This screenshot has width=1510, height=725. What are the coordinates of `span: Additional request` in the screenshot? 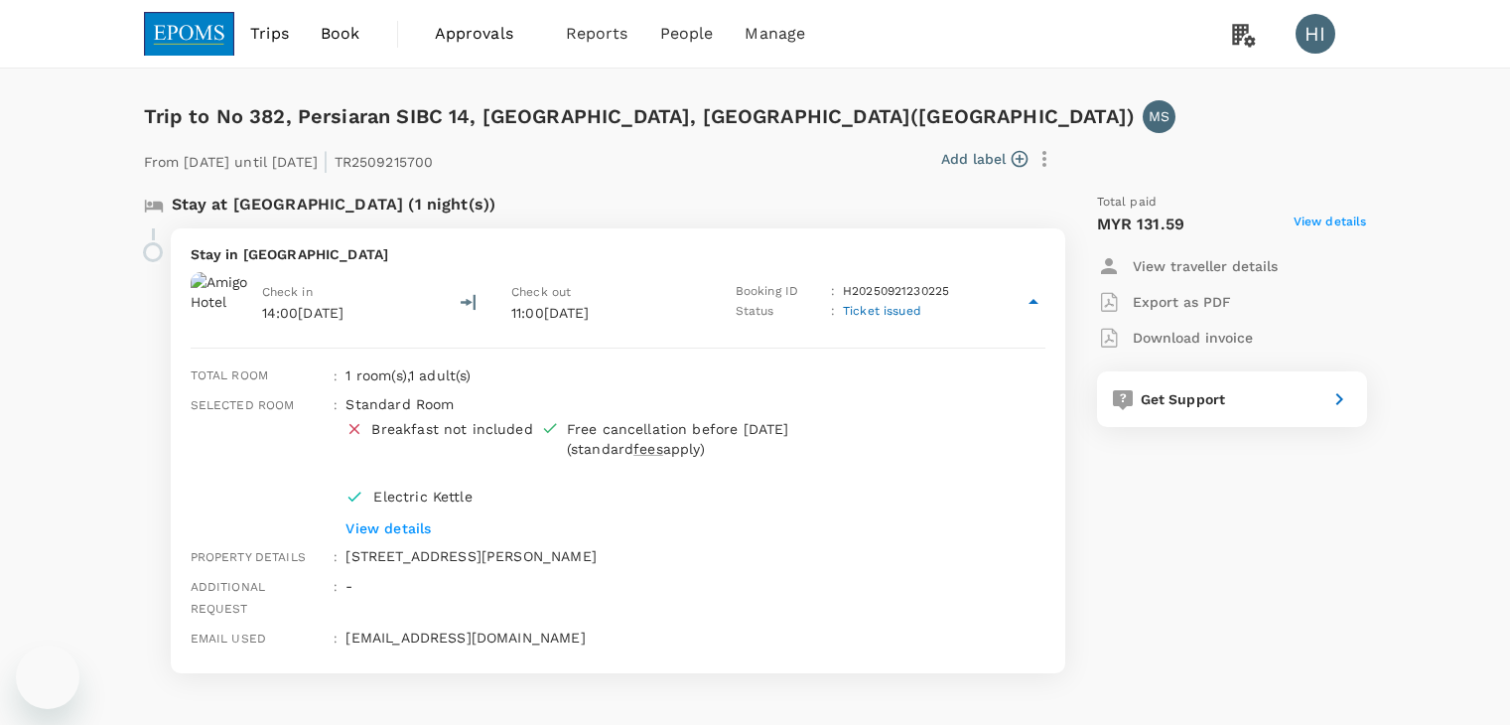 It's located at (228, 598).